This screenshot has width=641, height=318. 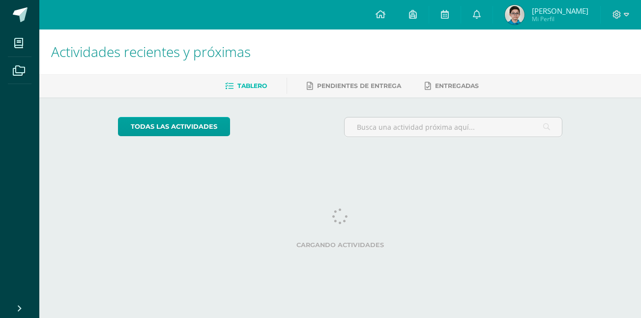 What do you see at coordinates (252, 85) in the screenshot?
I see `span: Tablero` at bounding box center [252, 85].